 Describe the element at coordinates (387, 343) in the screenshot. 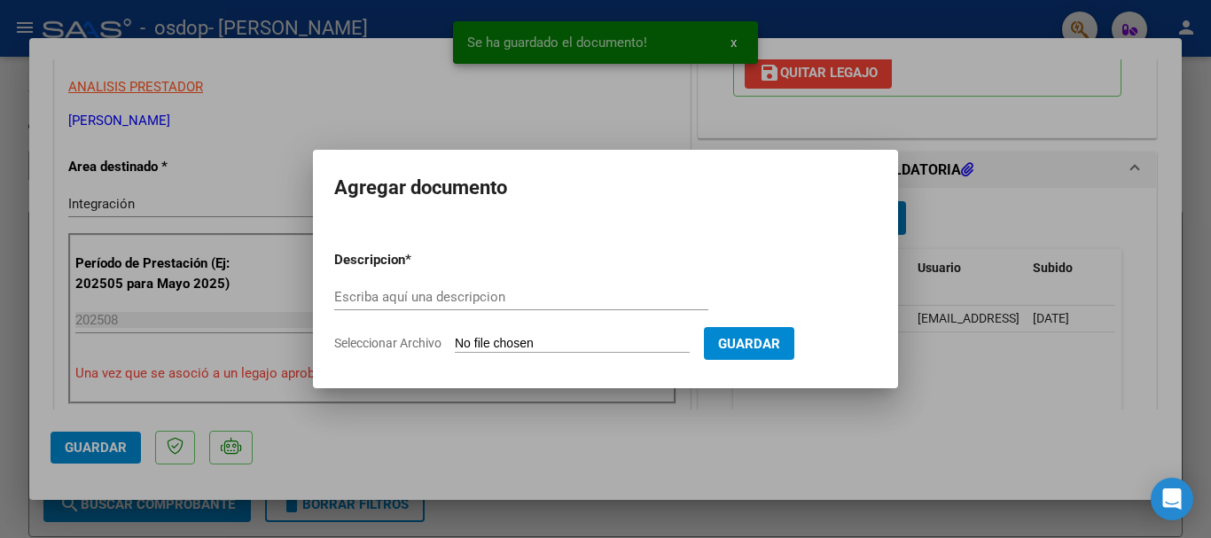

I see `span: Seleccionar Archivo` at that location.